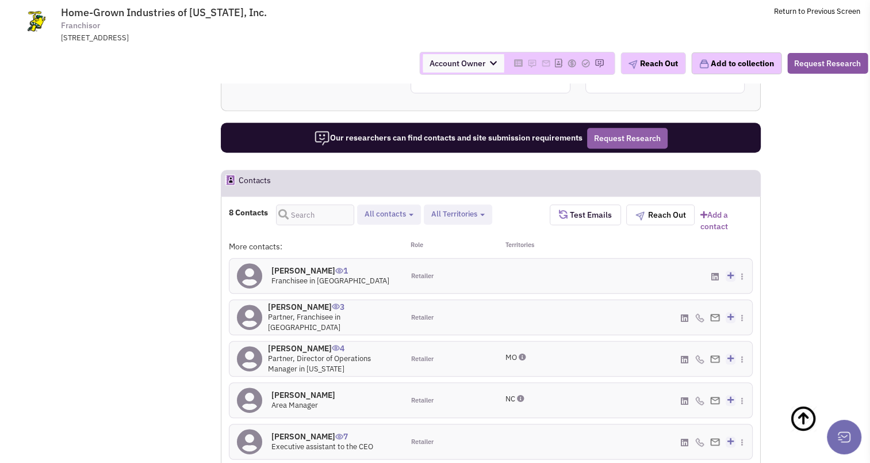 This screenshot has width=870, height=463. What do you see at coordinates (342, 266) in the screenshot?
I see `span: 1` at bounding box center [342, 266].